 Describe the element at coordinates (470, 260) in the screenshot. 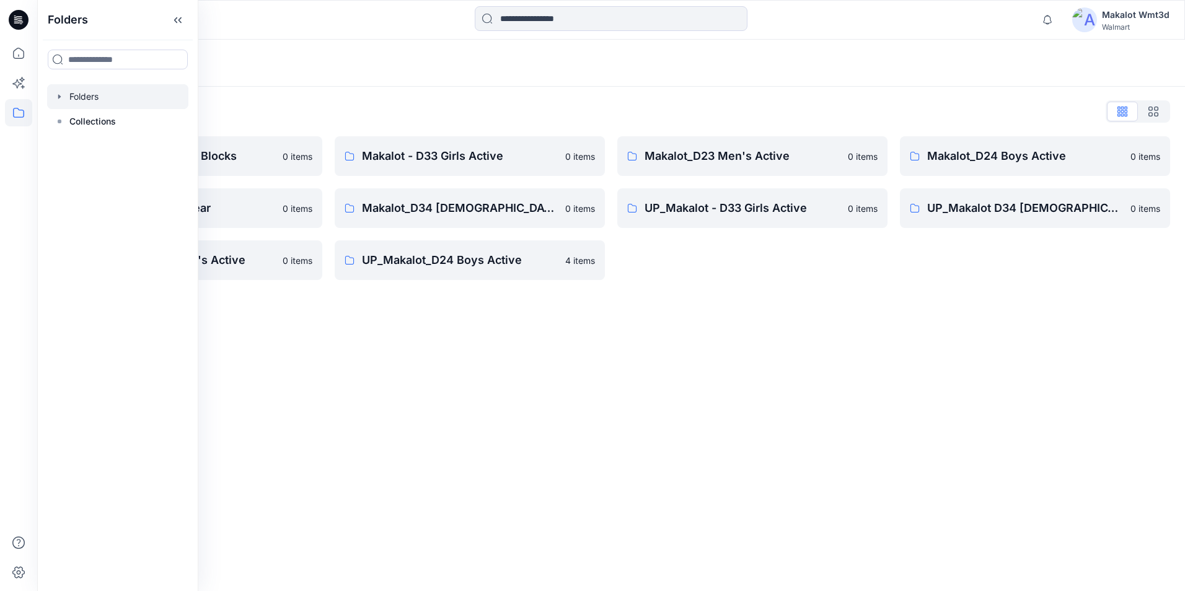

I see `a: UP_Makalot_D24 Boys Active4 items` at that location.